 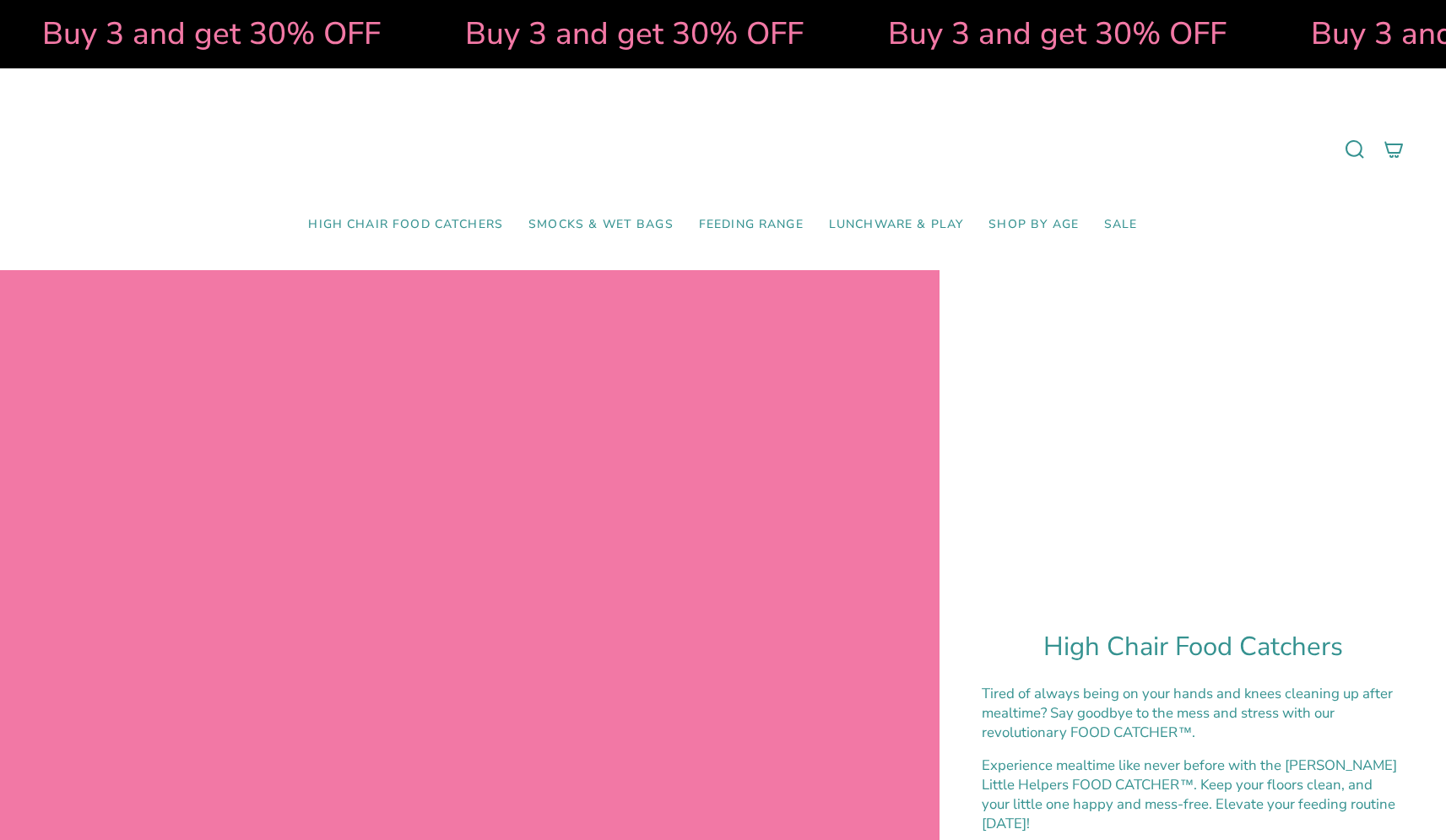 What do you see at coordinates (405, 225) in the screenshot?
I see `a: High Chair Food Catchers` at bounding box center [405, 225].